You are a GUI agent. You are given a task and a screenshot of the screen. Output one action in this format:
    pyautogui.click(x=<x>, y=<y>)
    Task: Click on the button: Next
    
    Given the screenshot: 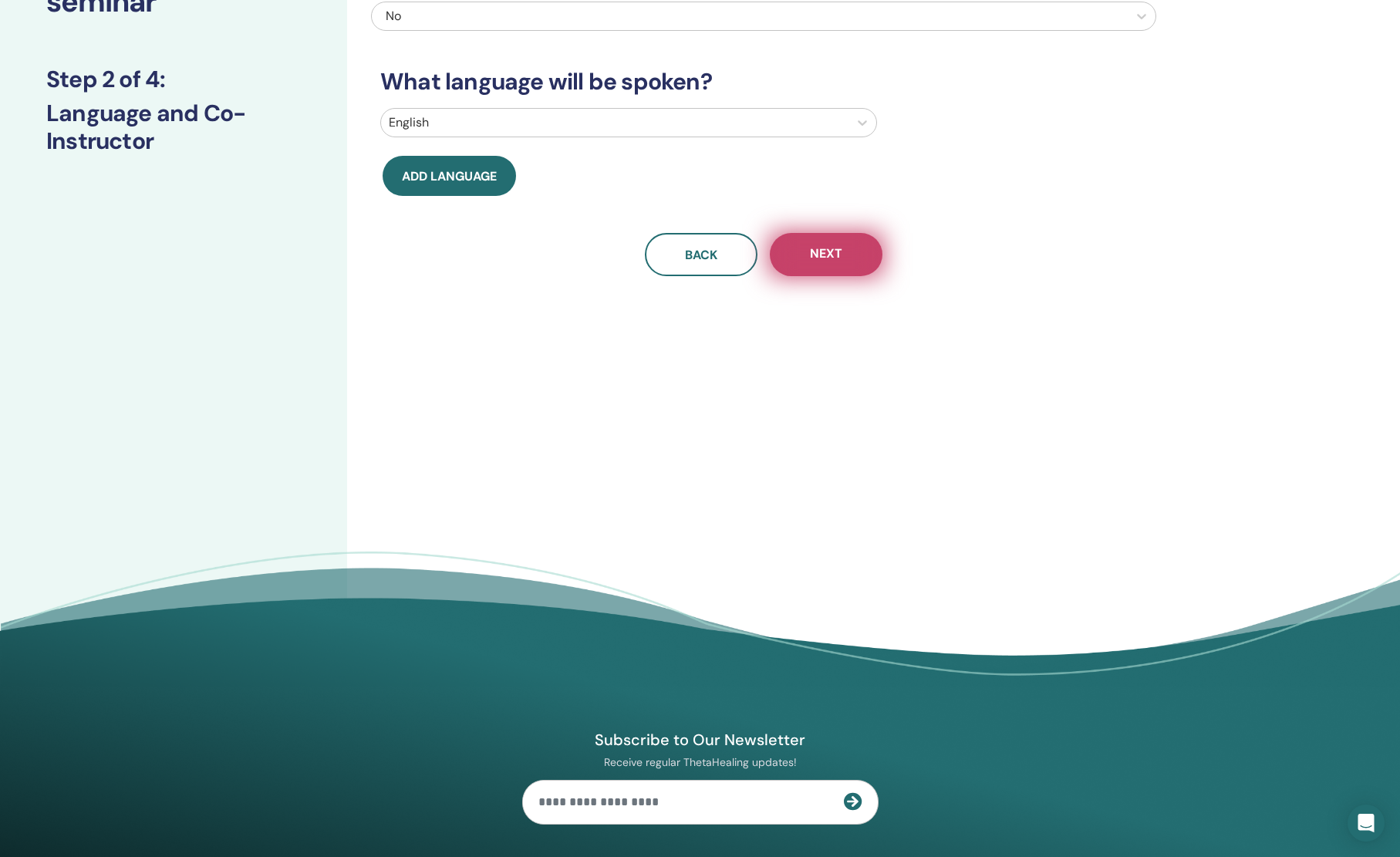 What is the action you would take?
    pyautogui.click(x=826, y=255)
    